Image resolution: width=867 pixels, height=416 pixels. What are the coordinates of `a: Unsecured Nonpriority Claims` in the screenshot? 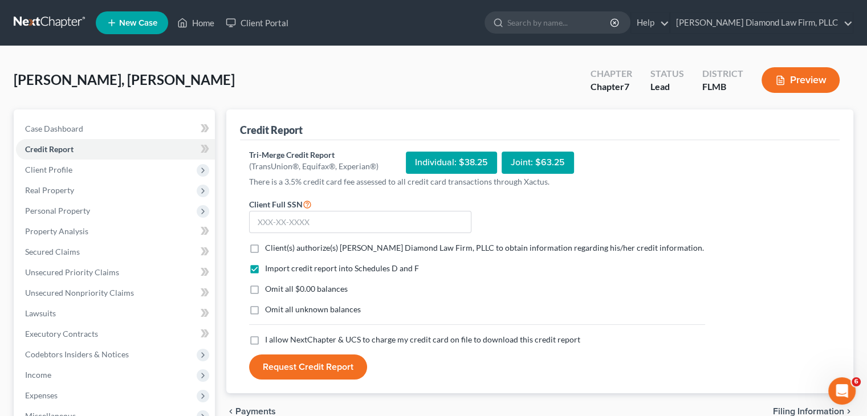 It's located at (115, 293).